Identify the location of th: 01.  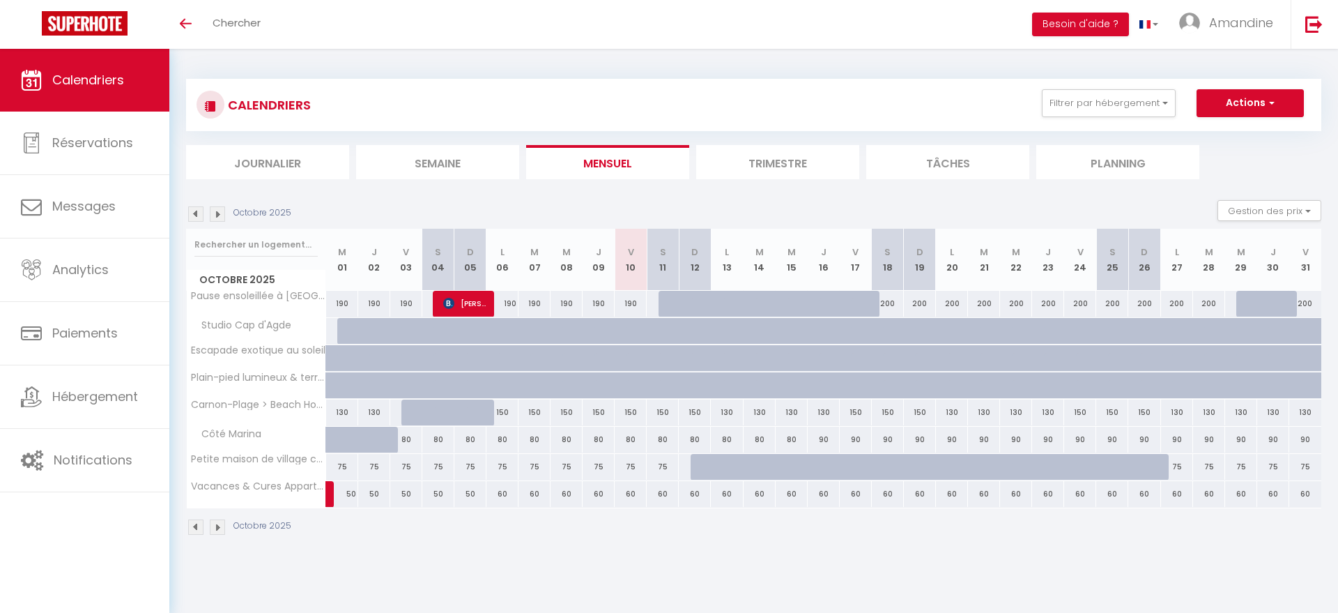
(342, 259).